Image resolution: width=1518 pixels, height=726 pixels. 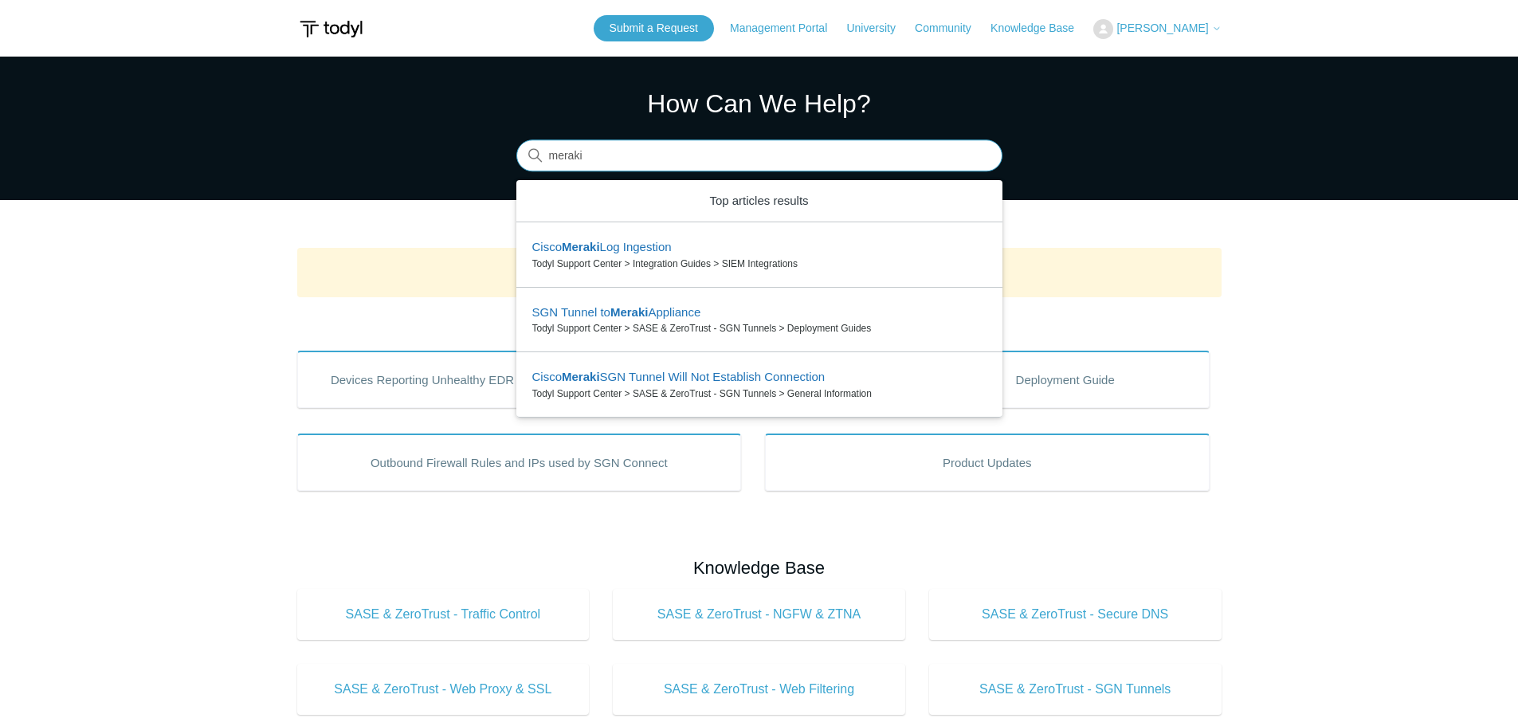 What do you see at coordinates (759, 328) in the screenshot?
I see `zd-autocomplete-breadcrumbs-multibrand: Todyl Support Center > SASE & ZeroTrust - SGN Tunnels > Deployment Guides` at bounding box center [759, 328].